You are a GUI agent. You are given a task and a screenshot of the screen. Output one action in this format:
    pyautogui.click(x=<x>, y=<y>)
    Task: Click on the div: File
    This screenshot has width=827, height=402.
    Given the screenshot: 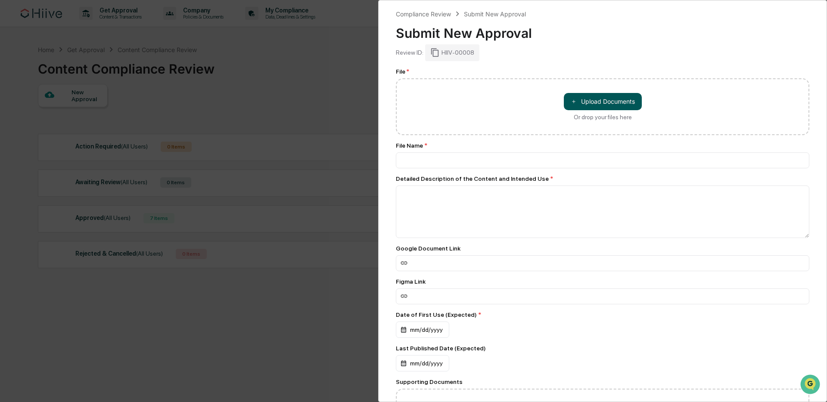 What is the action you would take?
    pyautogui.click(x=603, y=72)
    